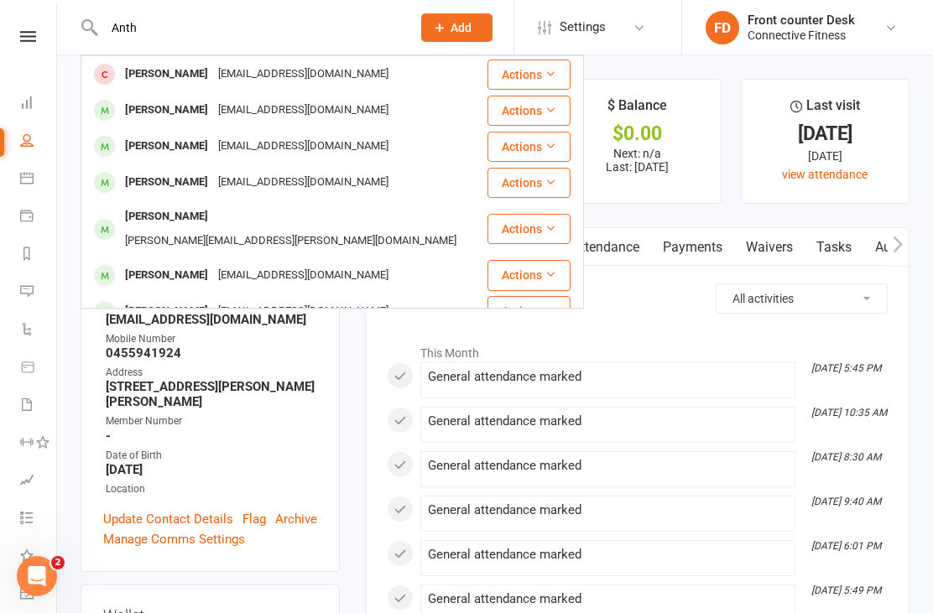 This screenshot has width=933, height=613. I want to click on span: Add, so click(461, 28).